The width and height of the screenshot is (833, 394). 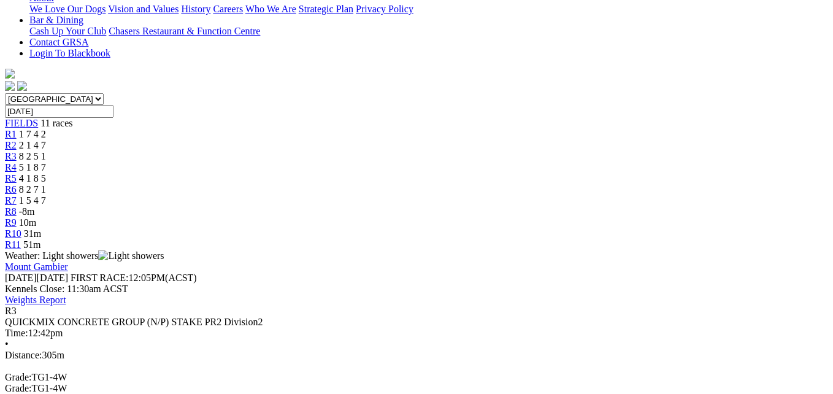 I want to click on a: History, so click(x=196, y=9).